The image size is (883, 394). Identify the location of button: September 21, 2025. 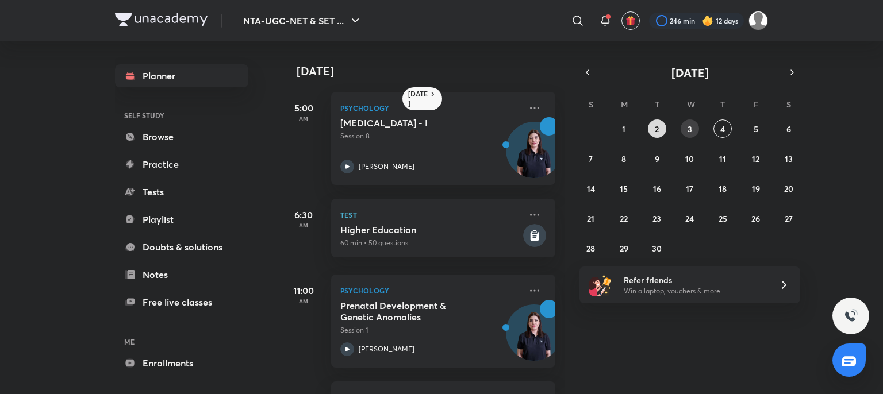
(591, 218).